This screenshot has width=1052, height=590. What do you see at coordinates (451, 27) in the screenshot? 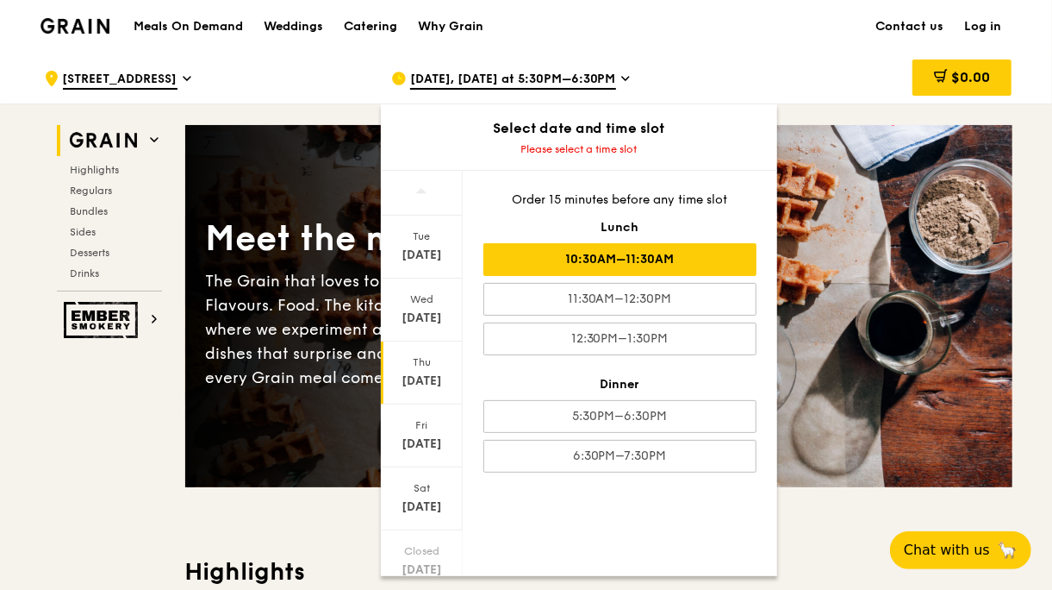
I see `a: Why Grain` at bounding box center [451, 27].